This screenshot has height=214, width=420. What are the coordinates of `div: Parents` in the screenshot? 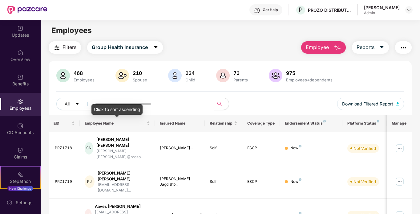 It's located at (241, 80).